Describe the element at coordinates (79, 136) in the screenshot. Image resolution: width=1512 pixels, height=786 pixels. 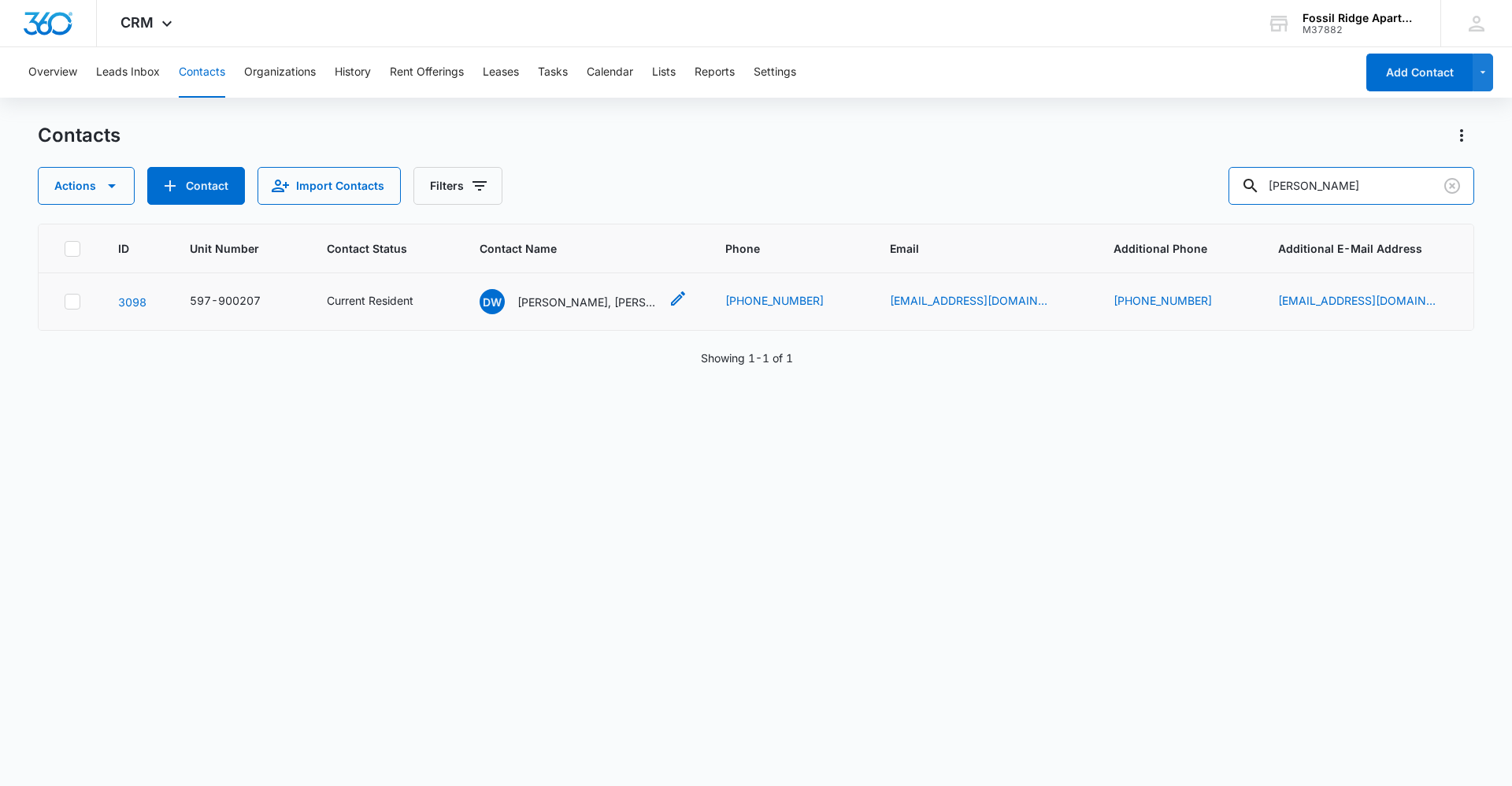
I see `h1: Contacts` at that location.